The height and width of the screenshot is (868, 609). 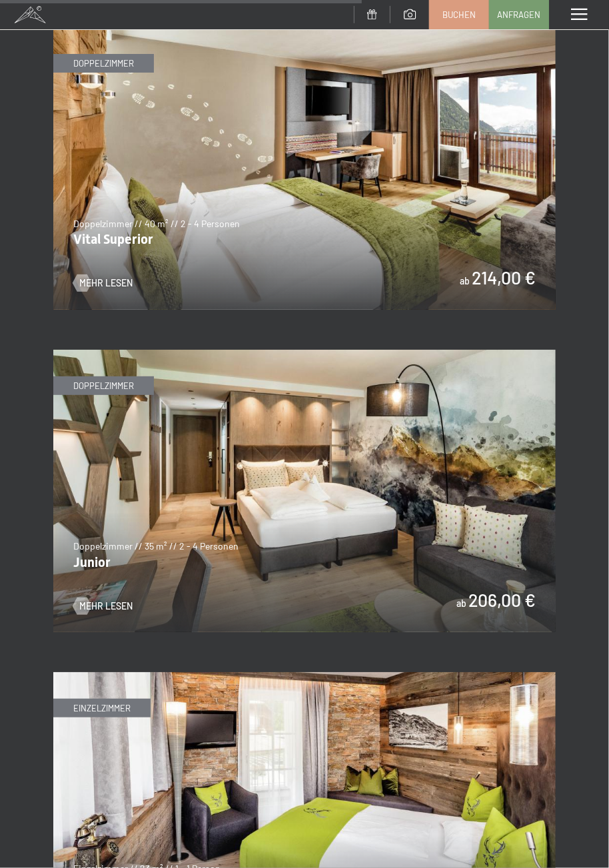 What do you see at coordinates (304, 354) in the screenshot?
I see `a: Junior` at bounding box center [304, 354].